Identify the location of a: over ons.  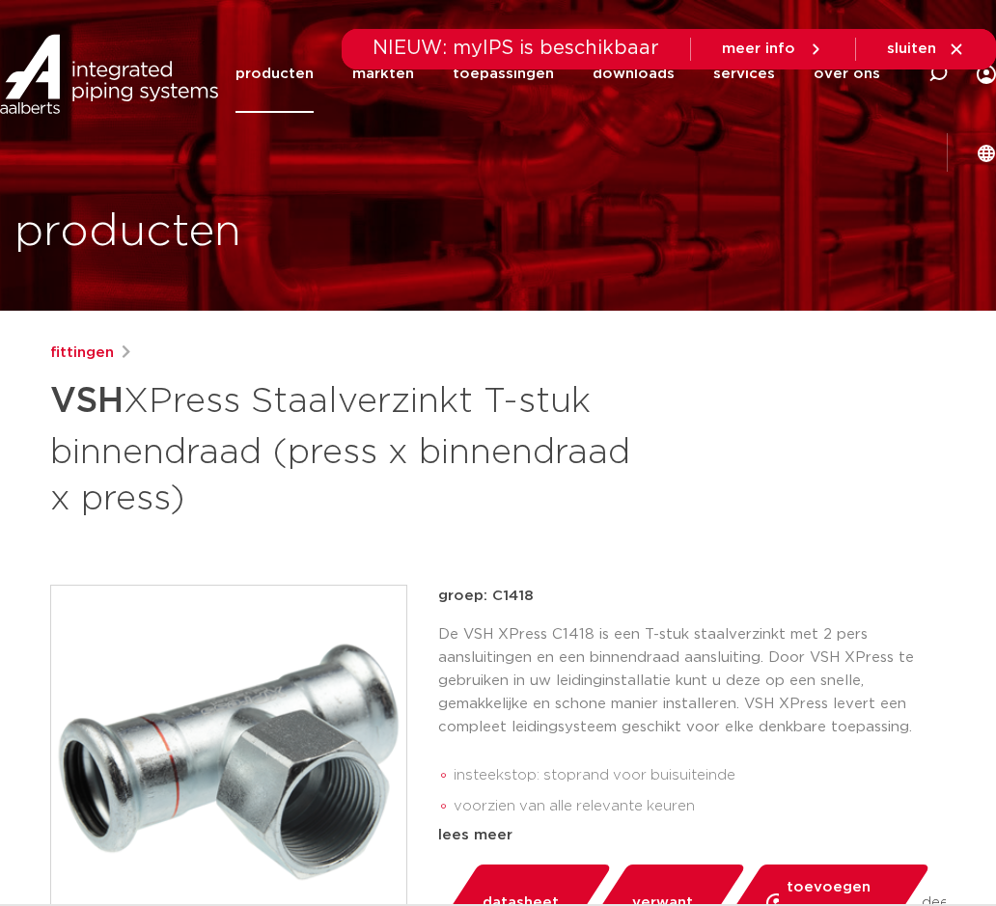
(846, 73).